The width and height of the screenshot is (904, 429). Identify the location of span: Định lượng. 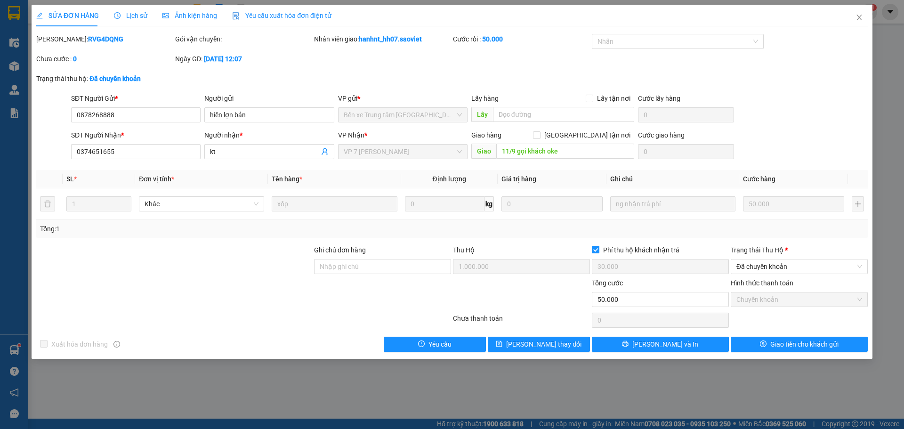
(449, 179).